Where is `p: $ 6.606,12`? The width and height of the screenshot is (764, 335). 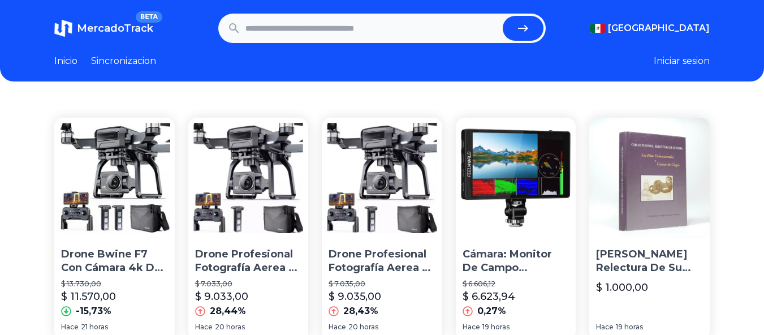
p: $ 6.606,12 is located at coordinates (516, 284).